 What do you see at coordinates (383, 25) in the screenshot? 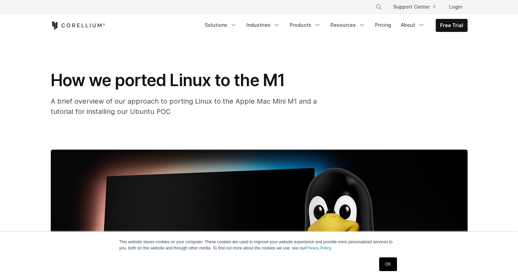
I see `a: Pricing` at bounding box center [383, 25].